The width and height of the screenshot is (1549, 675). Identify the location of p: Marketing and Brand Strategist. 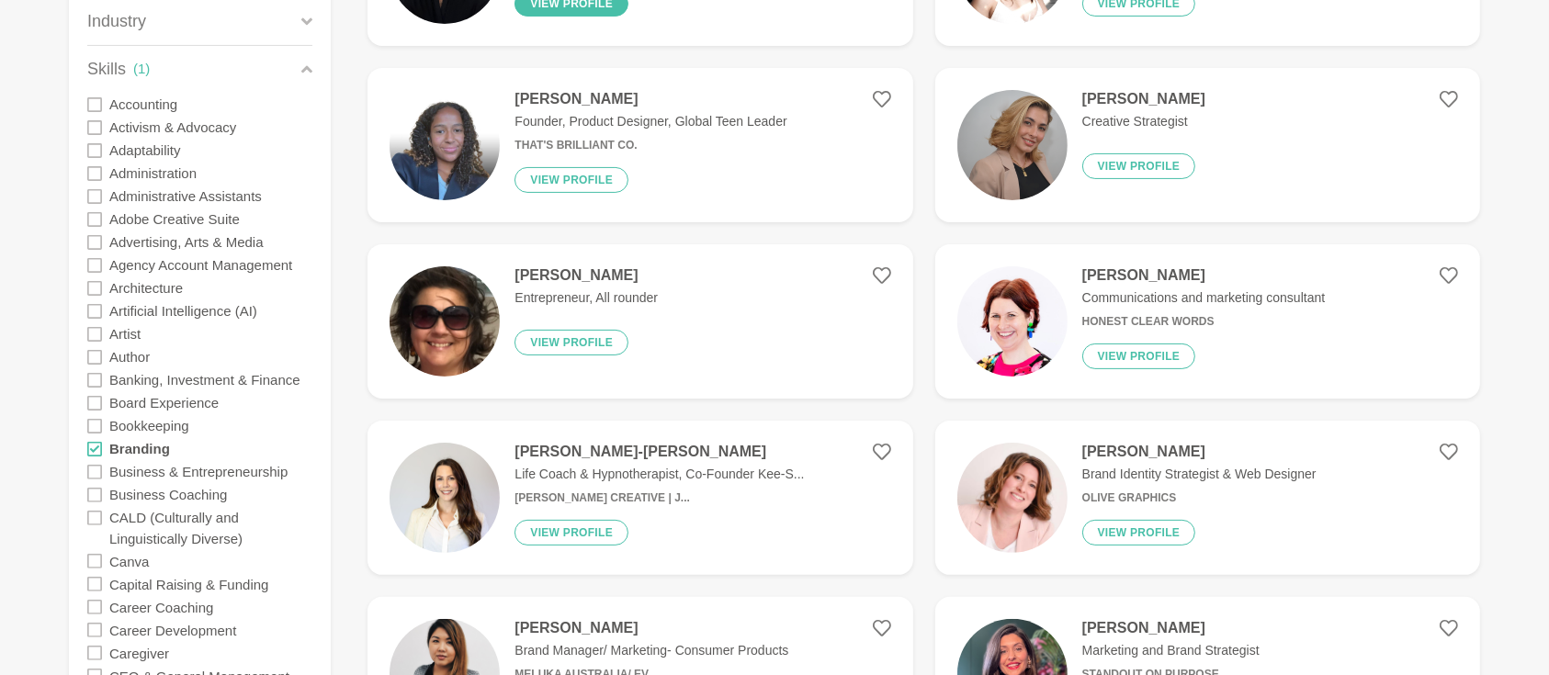
(1171, 651).